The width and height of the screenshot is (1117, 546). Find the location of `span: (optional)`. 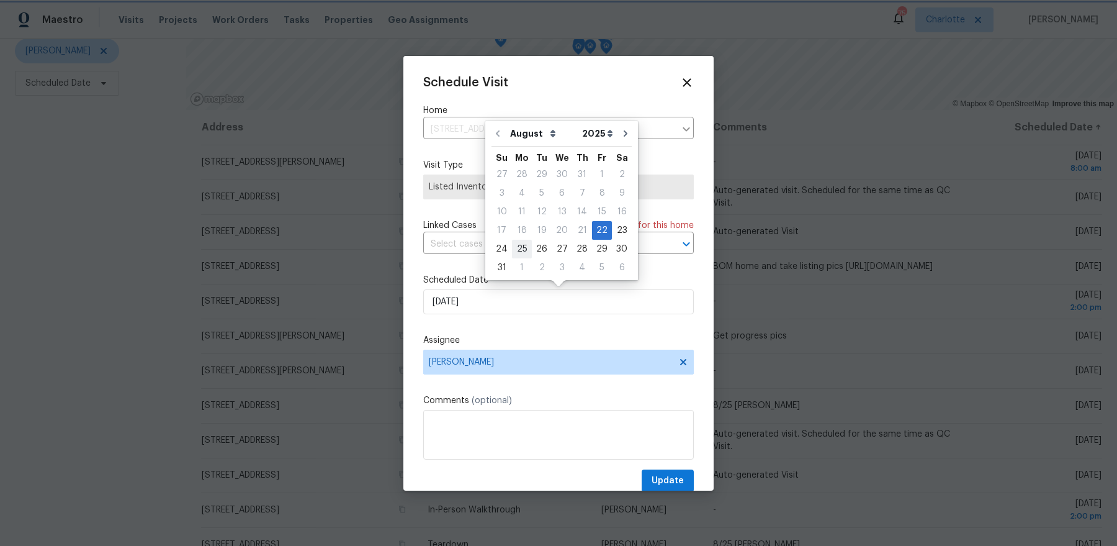

span: (optional) is located at coordinates (492, 400).